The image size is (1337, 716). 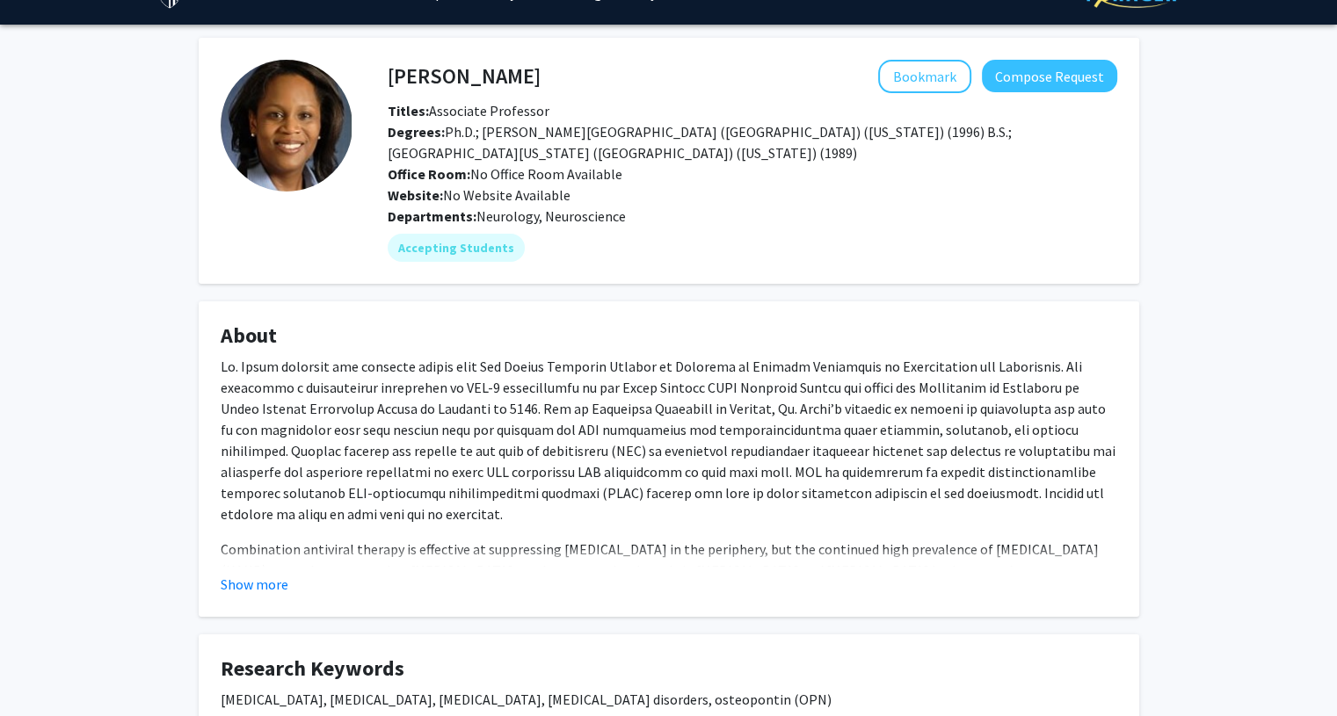 What do you see at coordinates (669, 669) in the screenshot?
I see `h4: Research Keywords` at bounding box center [669, 669].